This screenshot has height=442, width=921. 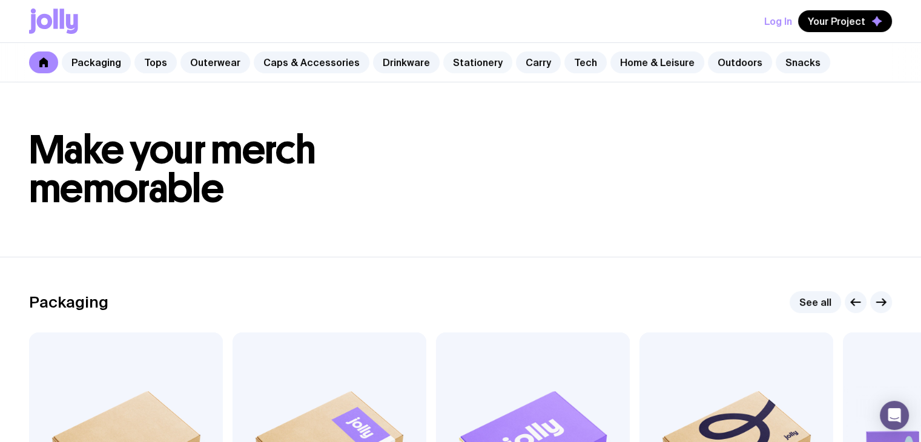 I want to click on a: Drinkware, so click(x=406, y=62).